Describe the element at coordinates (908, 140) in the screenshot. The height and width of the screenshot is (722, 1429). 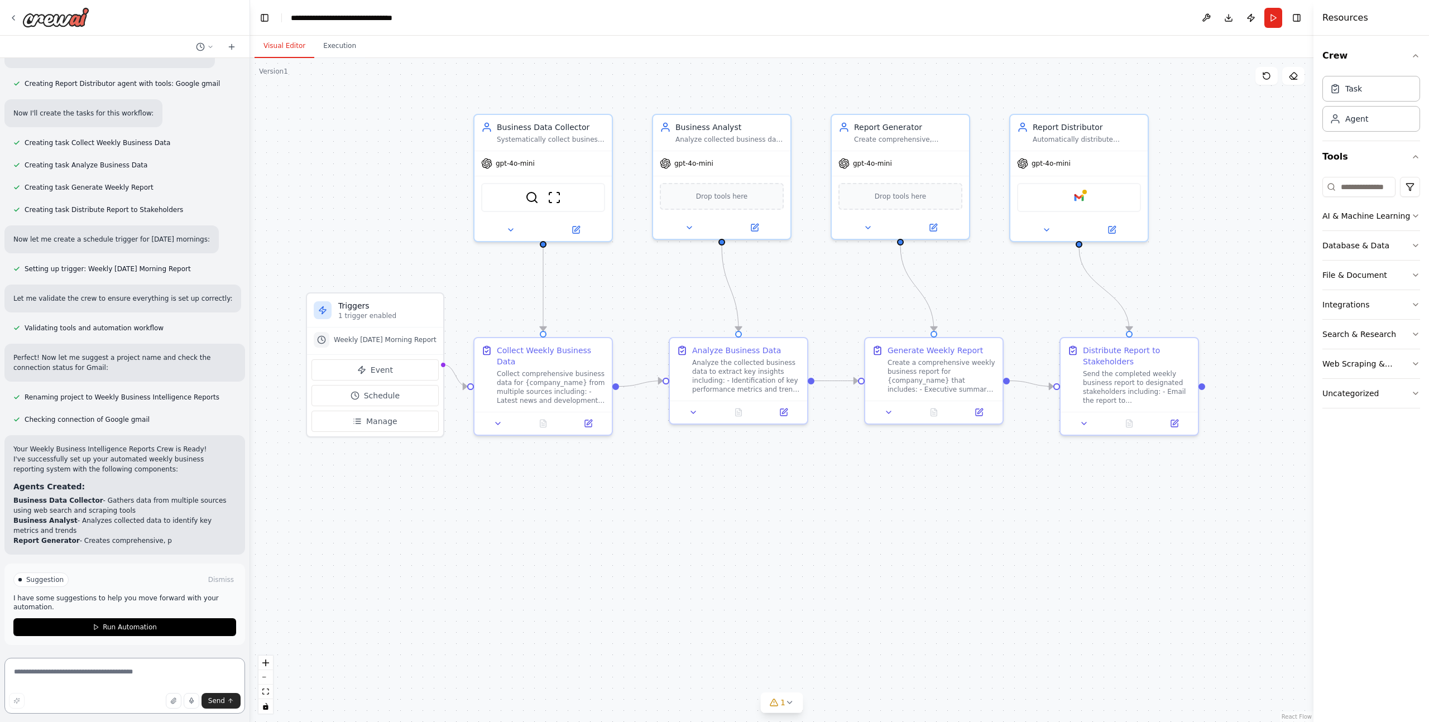
I see `div: Create comprehensive, professional weekly business reports that synthesize analyzed data into cle...` at that location.